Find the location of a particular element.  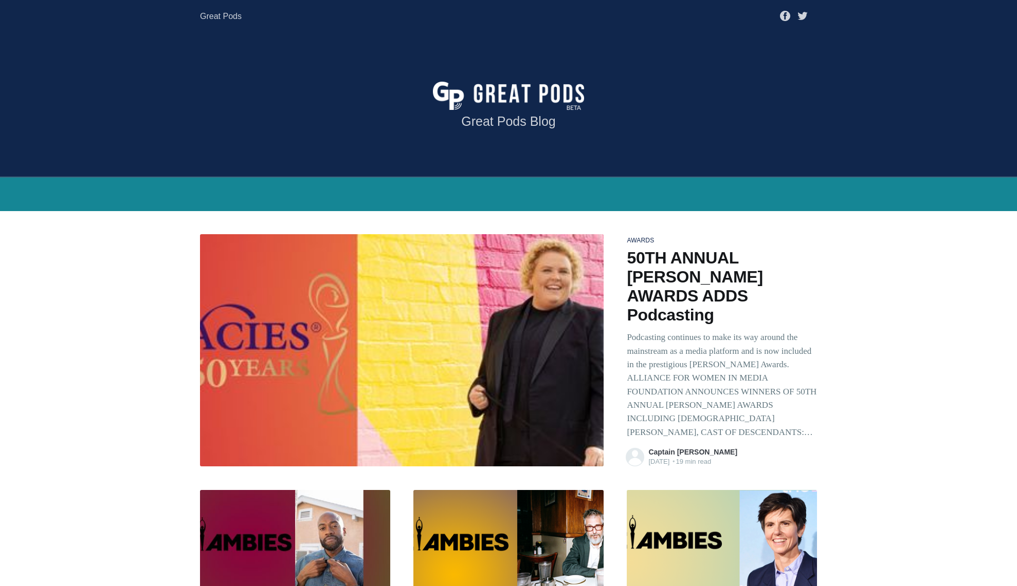

div: awards is located at coordinates (722, 241).